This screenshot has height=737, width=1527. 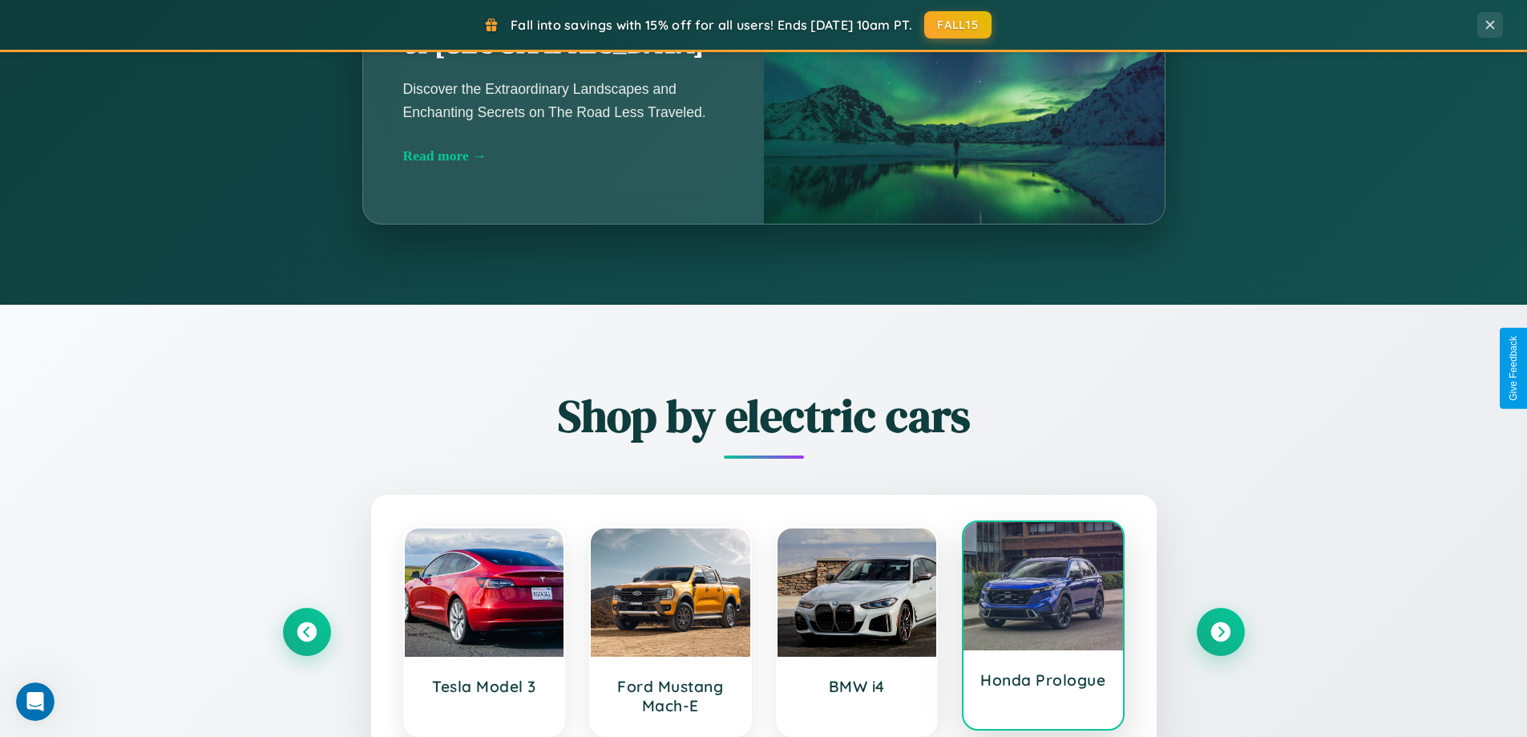 What do you see at coordinates (1043, 680) in the screenshot?
I see `h3: Honda Prologue` at bounding box center [1043, 680].